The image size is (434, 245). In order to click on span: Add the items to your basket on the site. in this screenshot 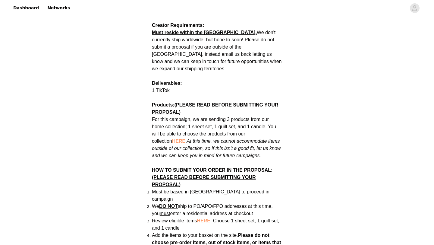, I will do `click(195, 235)`.